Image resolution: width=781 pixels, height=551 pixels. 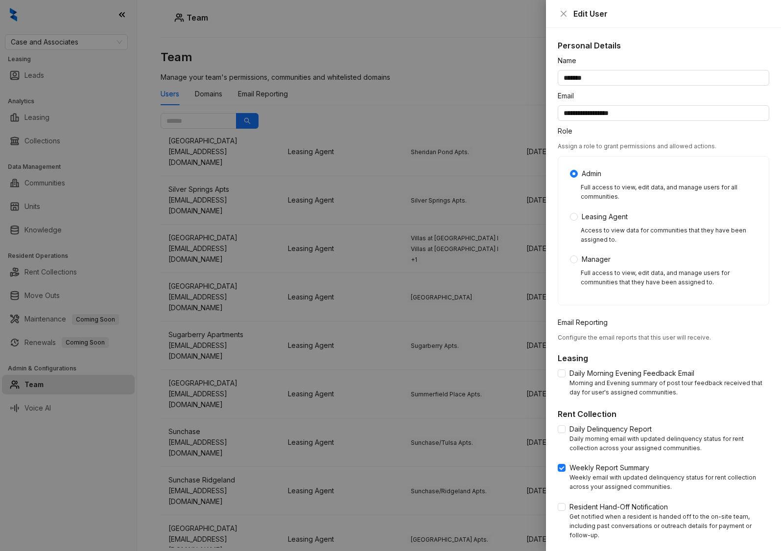 What do you see at coordinates (596, 259) in the screenshot?
I see `span: Manager` at bounding box center [596, 259].